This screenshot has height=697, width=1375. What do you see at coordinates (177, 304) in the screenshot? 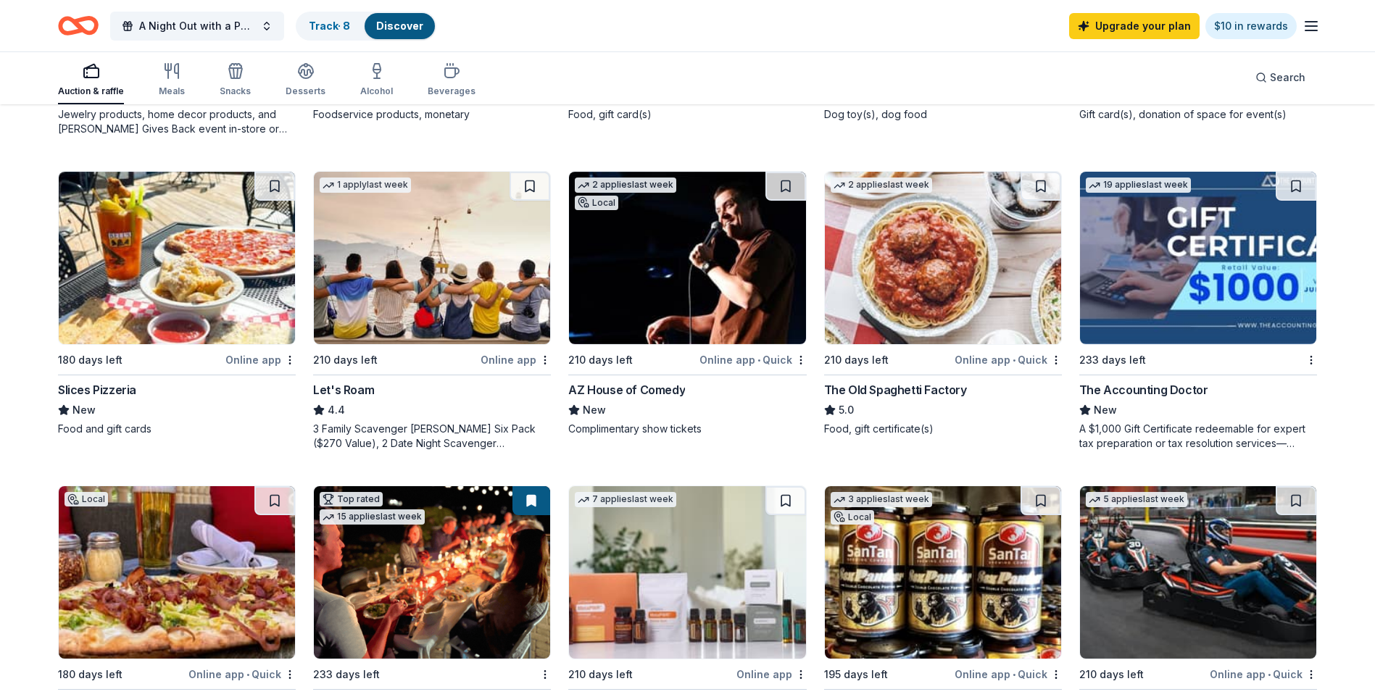
I see `a: Image for Slices Pizzeria180 days leftOnline appSlices PizzeriaNewFood and gift cards` at bounding box center [177, 304].